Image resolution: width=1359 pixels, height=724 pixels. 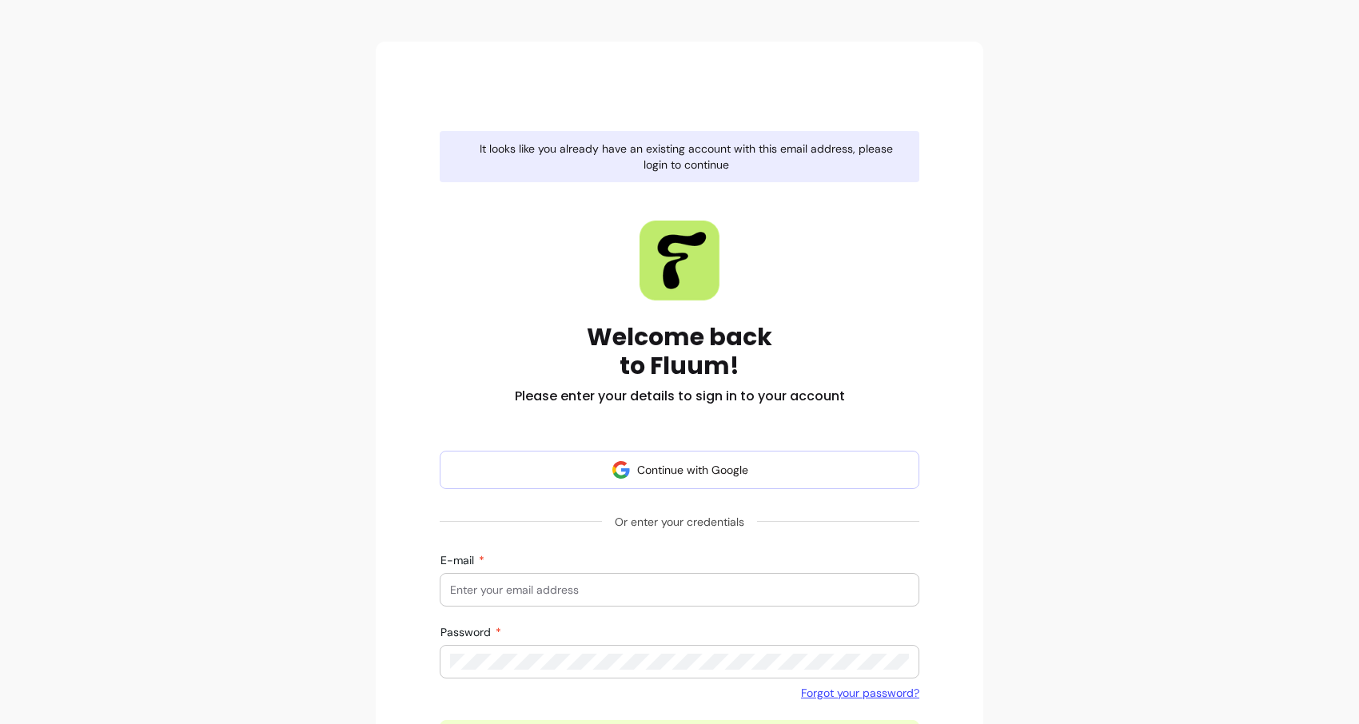 I want to click on input: E-mail, so click(x=679, y=590).